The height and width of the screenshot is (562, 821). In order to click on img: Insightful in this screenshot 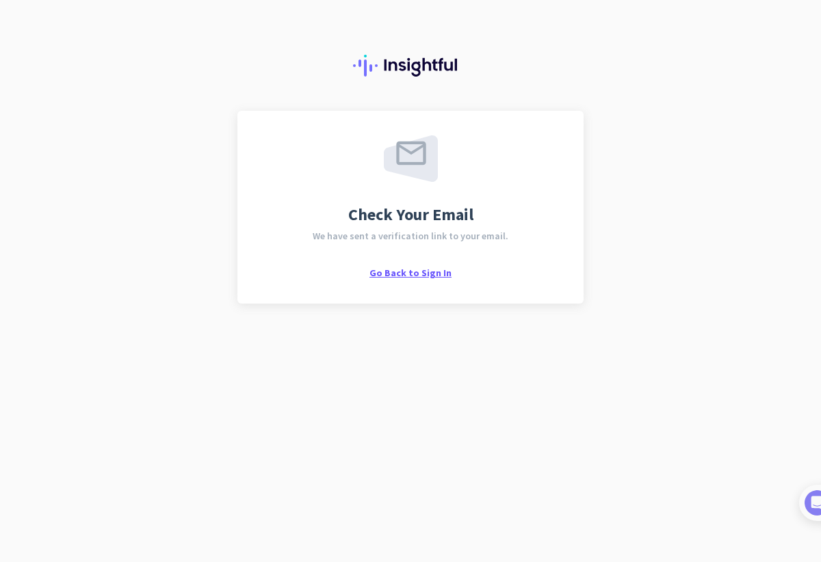, I will do `click(410, 66)`.